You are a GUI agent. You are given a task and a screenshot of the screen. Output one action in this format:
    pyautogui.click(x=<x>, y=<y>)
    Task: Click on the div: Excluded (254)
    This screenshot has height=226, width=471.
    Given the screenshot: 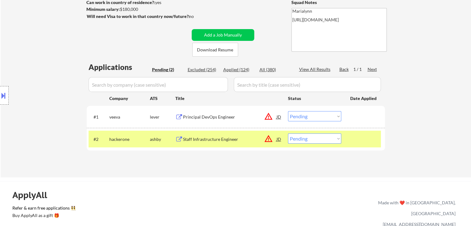 What is the action you would take?
    pyautogui.click(x=203, y=70)
    